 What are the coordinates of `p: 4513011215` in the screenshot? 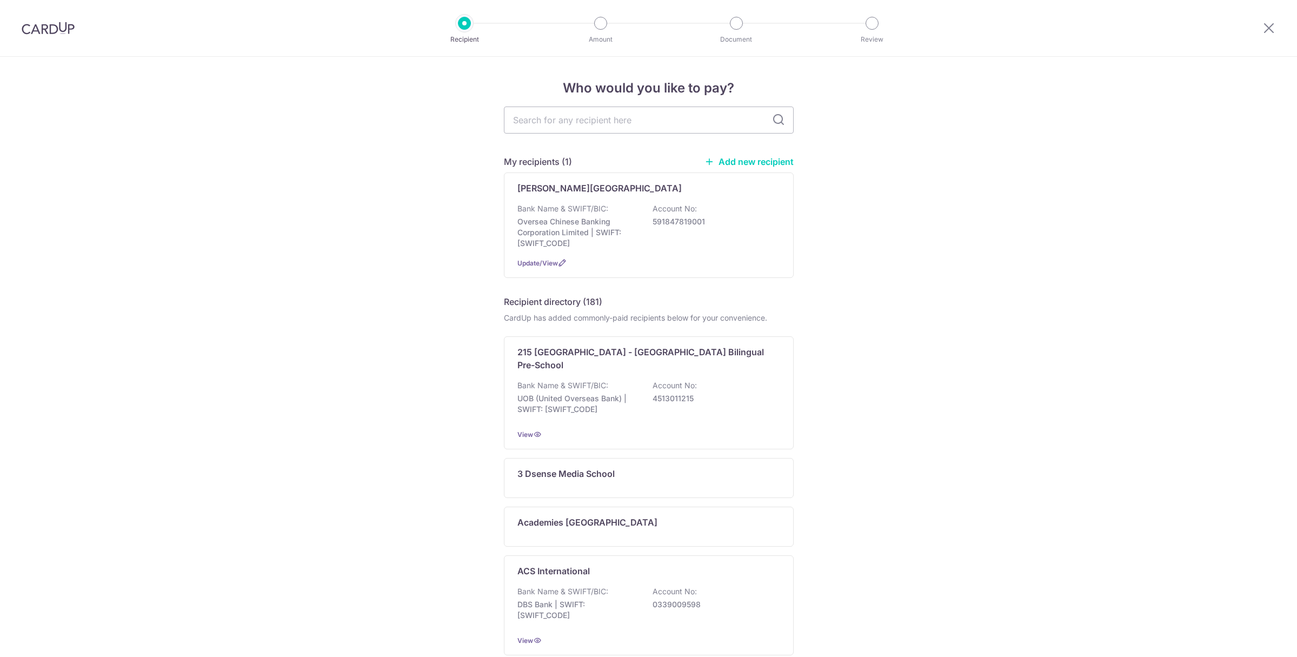 It's located at (713, 398).